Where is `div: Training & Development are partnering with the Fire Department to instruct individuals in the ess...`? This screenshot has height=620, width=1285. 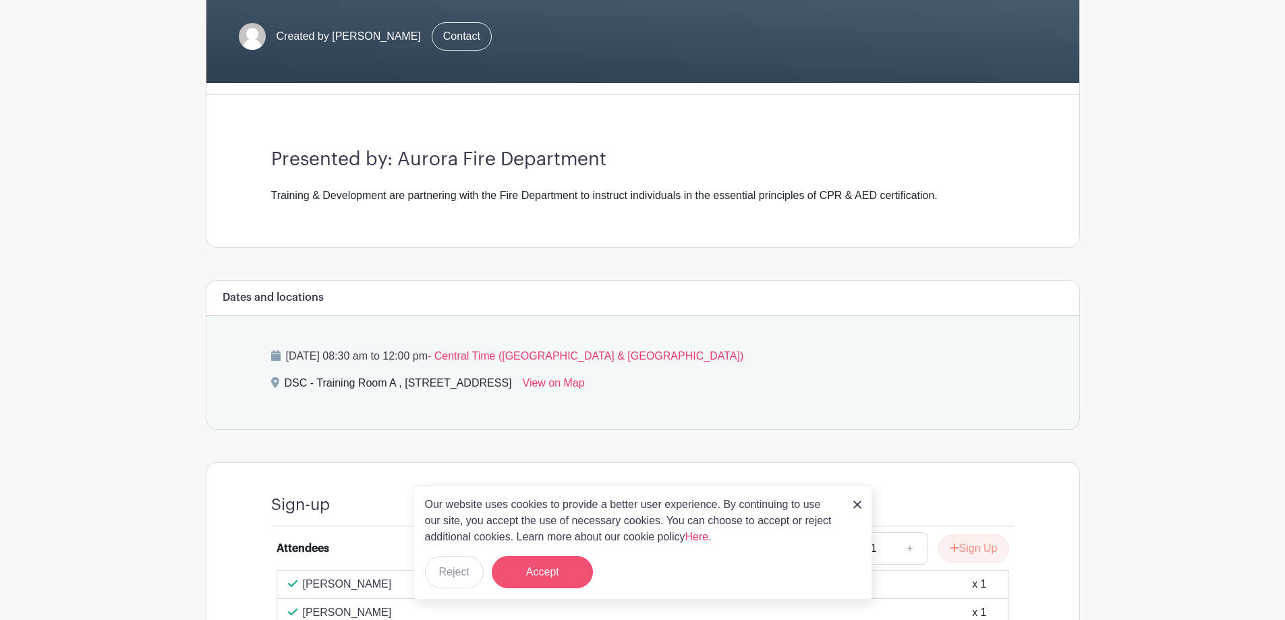
div: Training & Development are partnering with the Fire Department to instruct individuals in the ess... is located at coordinates (643, 196).